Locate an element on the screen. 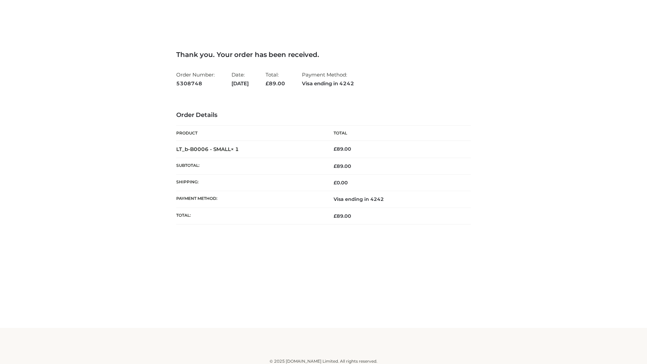 This screenshot has width=647, height=364. strong: LT_b-B0006 - SMALL is located at coordinates (208, 149).